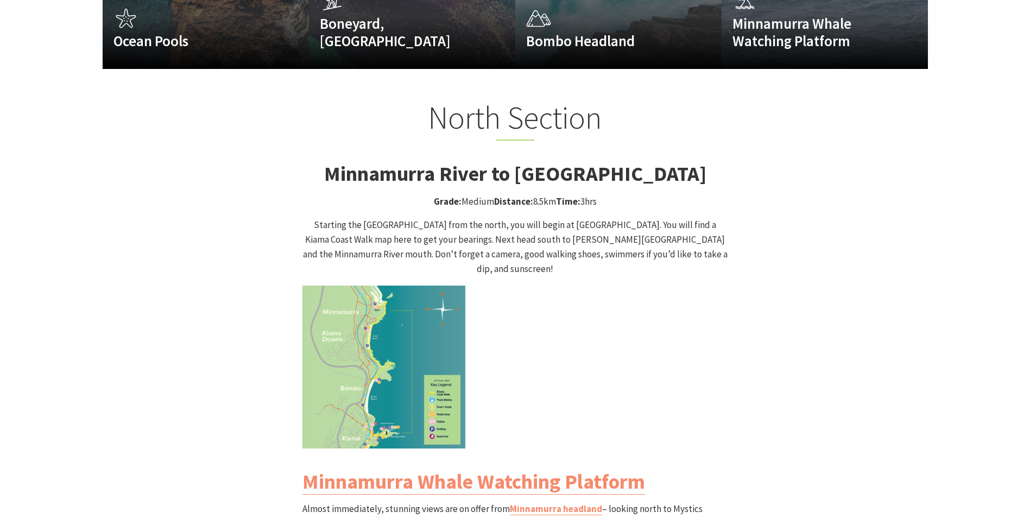  Describe the element at coordinates (602, 41) in the screenshot. I see `h4: Bombo Headland` at that location.